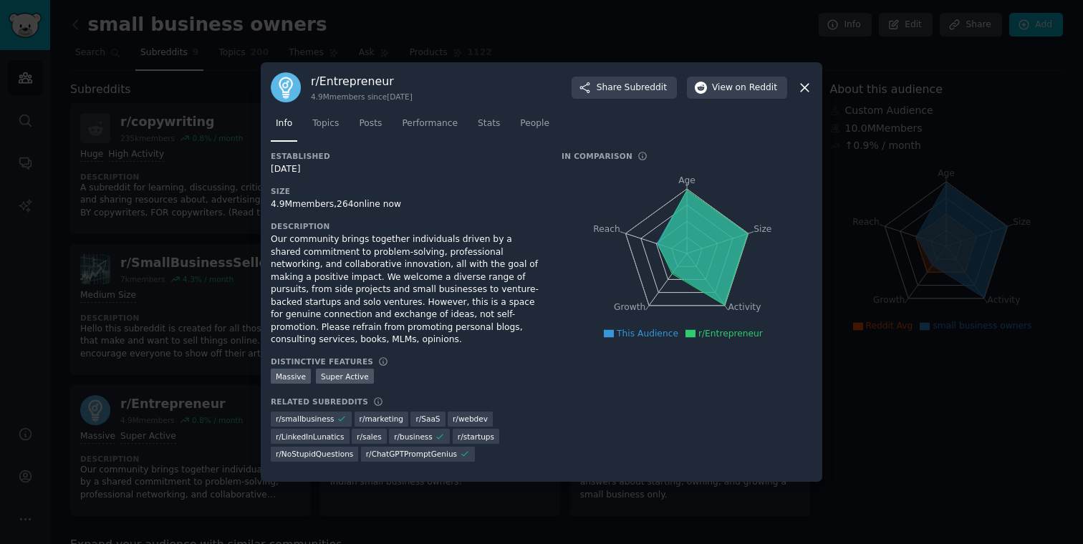 The height and width of the screenshot is (544, 1083). Describe the element at coordinates (756, 88) in the screenshot. I see `span: on Reddit` at that location.